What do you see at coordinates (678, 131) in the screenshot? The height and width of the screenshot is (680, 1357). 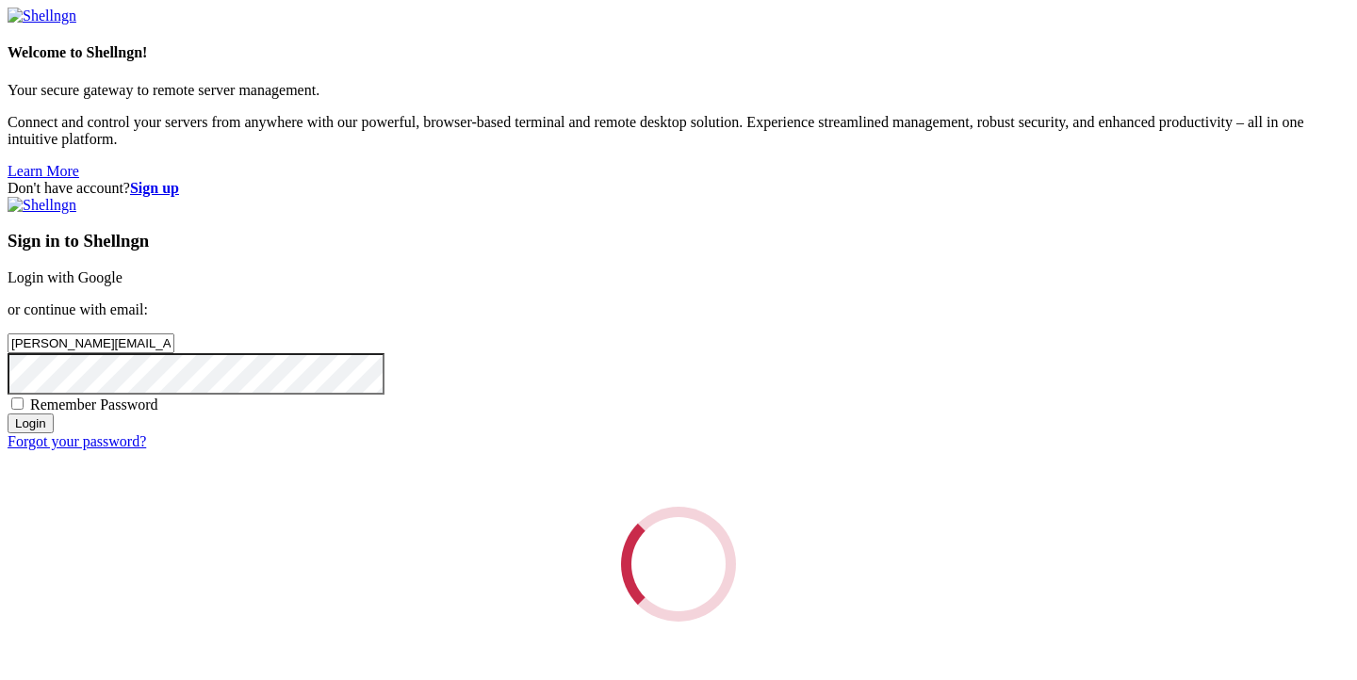 I see `p: Connect and control your servers from anywhere with our powerful, browser-based terminal and remo...` at bounding box center [678, 131].